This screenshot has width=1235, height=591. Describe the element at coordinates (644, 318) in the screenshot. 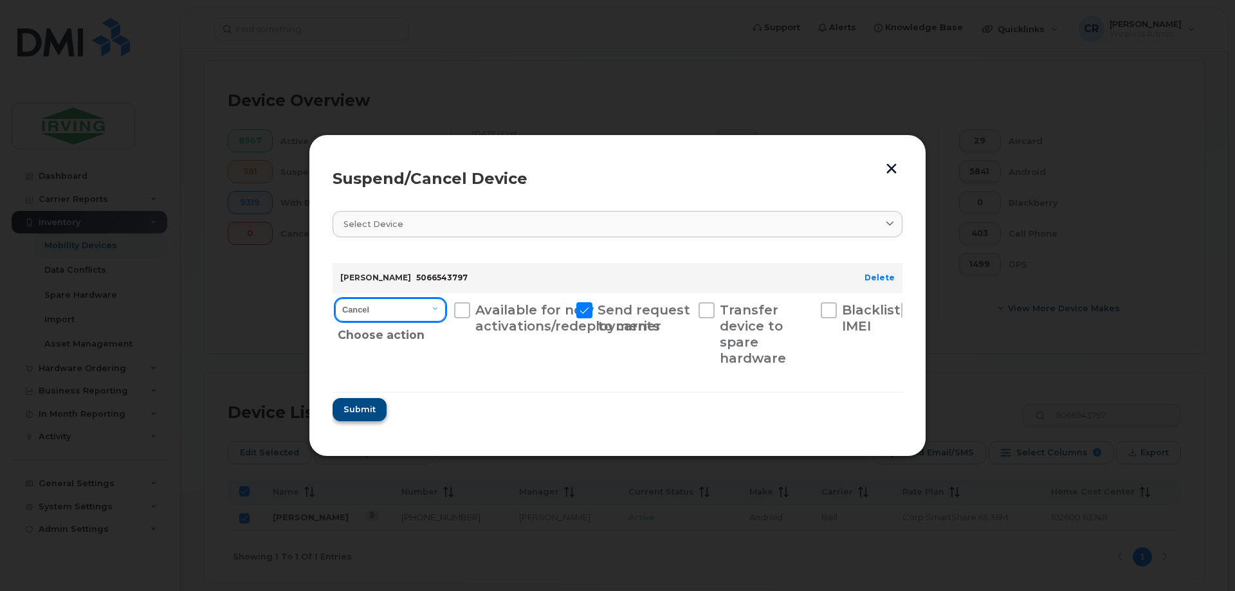

I see `span: Send request to carrier` at that location.